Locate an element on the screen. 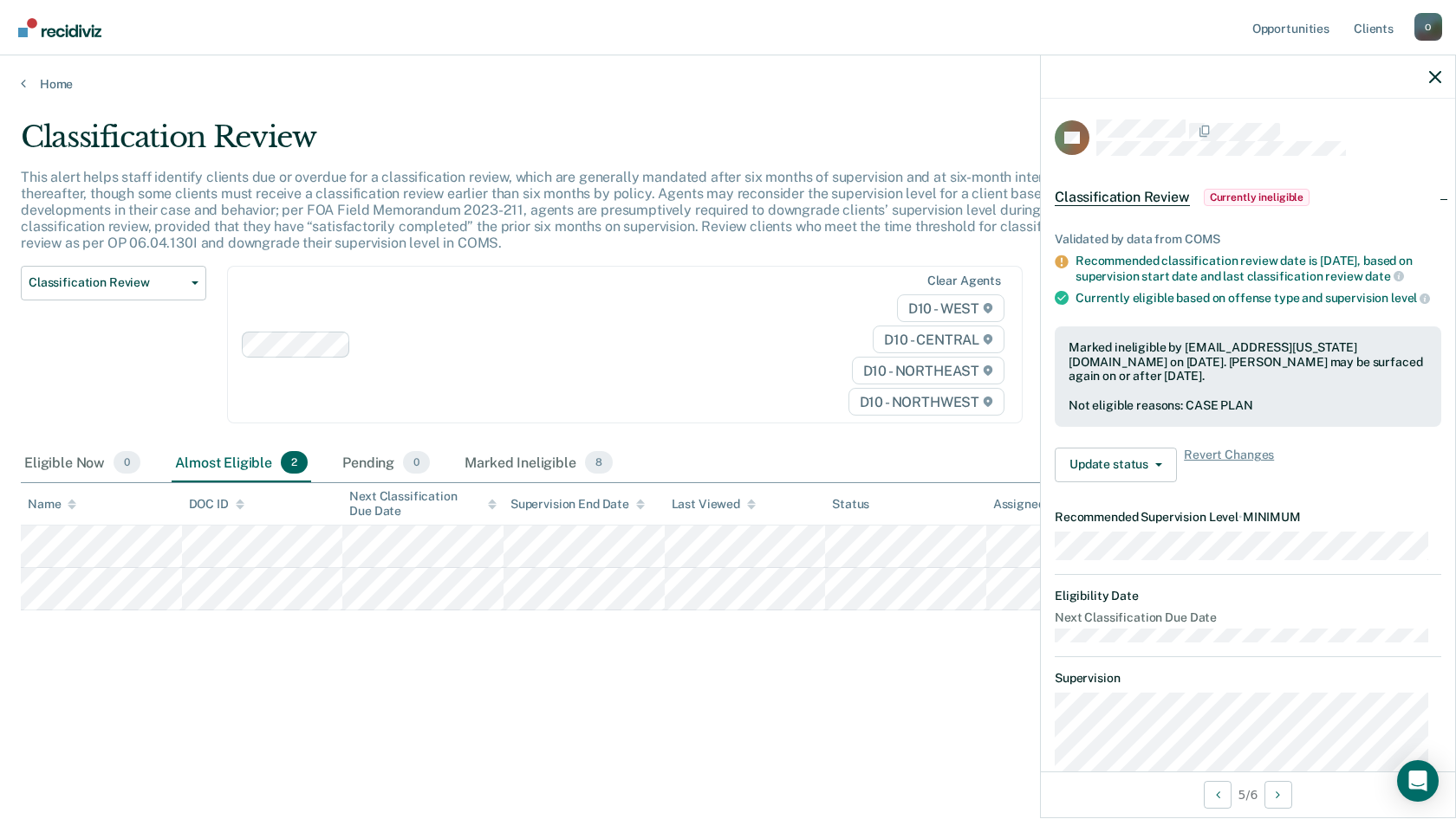  div: Open Intercom Messenger is located at coordinates (1418, 782).